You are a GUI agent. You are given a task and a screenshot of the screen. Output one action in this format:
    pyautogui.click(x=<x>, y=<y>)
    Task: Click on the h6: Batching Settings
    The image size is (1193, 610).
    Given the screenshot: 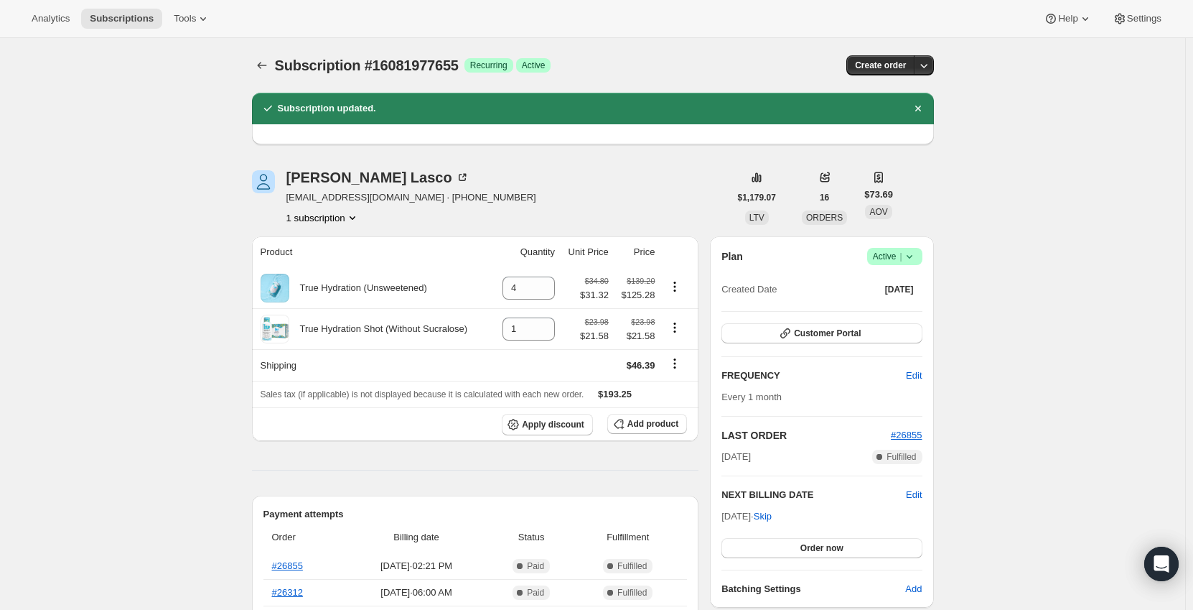 What is the action you would take?
    pyautogui.click(x=814, y=589)
    